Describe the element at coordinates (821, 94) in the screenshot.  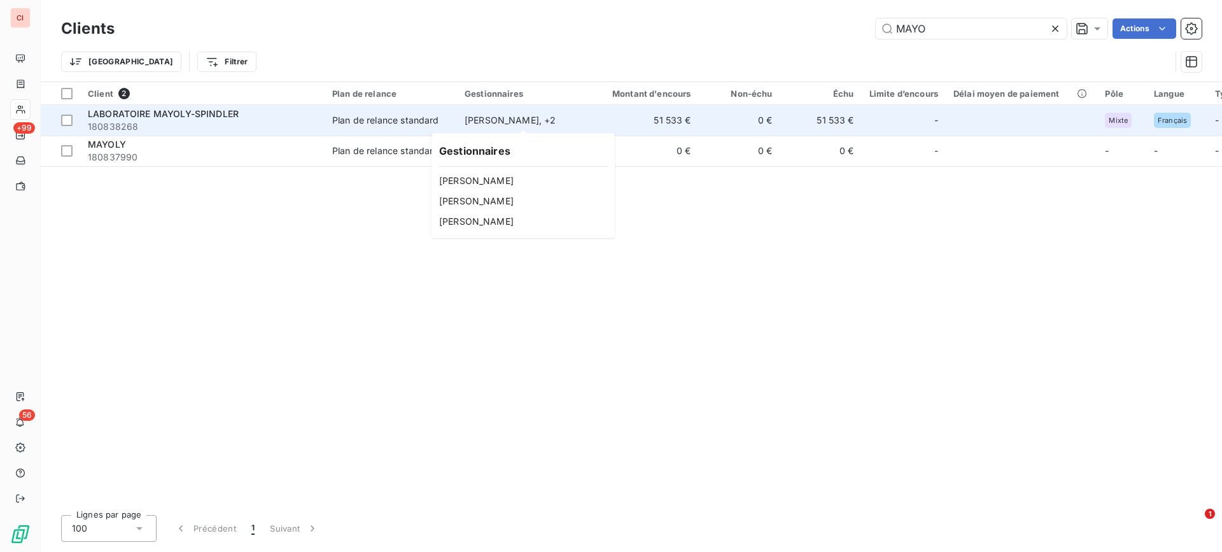
I see `div: Échu` at that location.